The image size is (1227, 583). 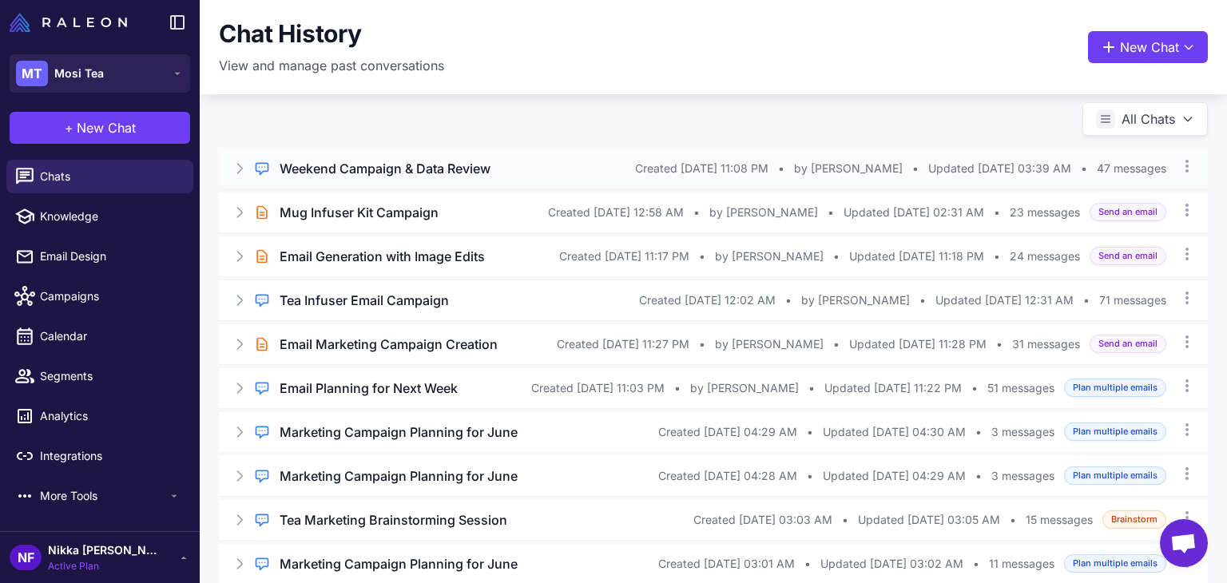 I want to click on span: Integrations, so click(x=110, y=456).